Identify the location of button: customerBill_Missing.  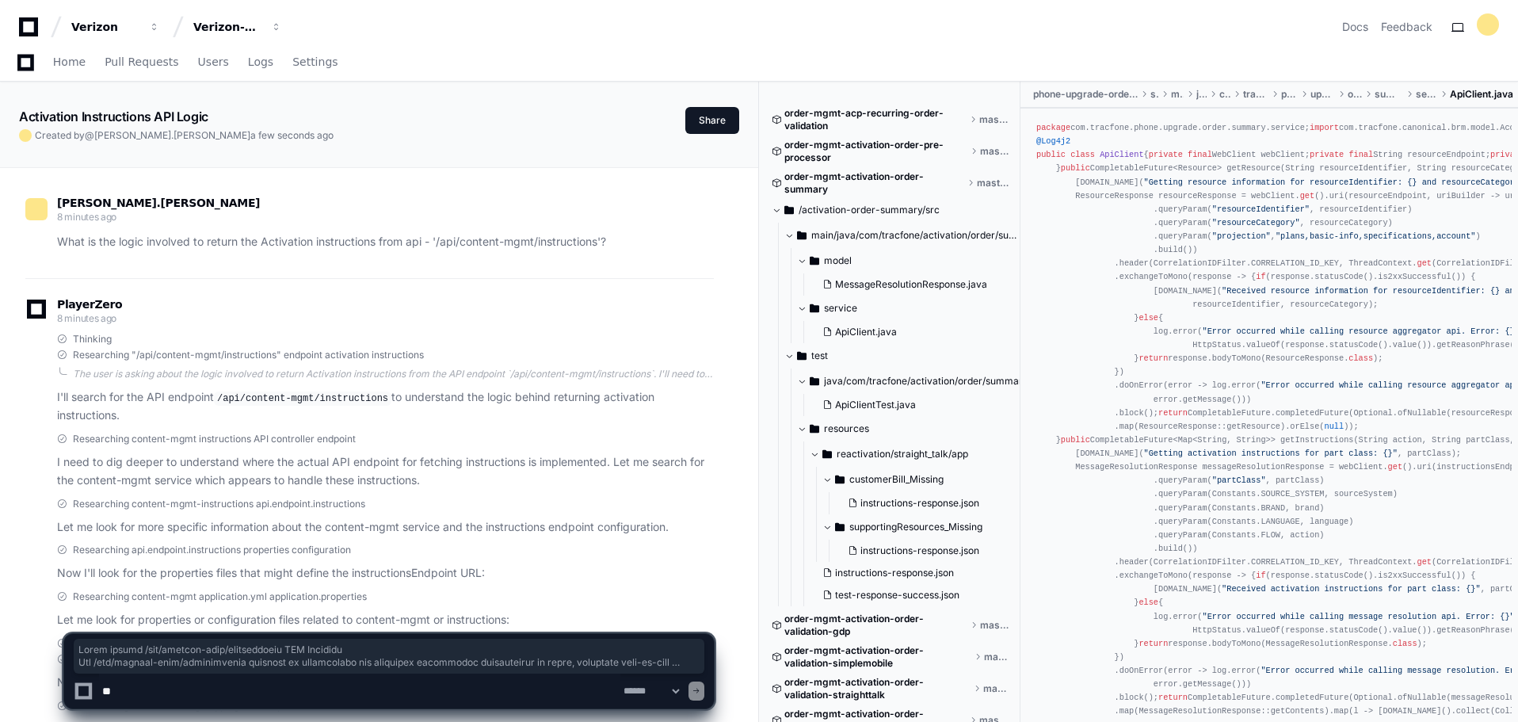
(928, 479).